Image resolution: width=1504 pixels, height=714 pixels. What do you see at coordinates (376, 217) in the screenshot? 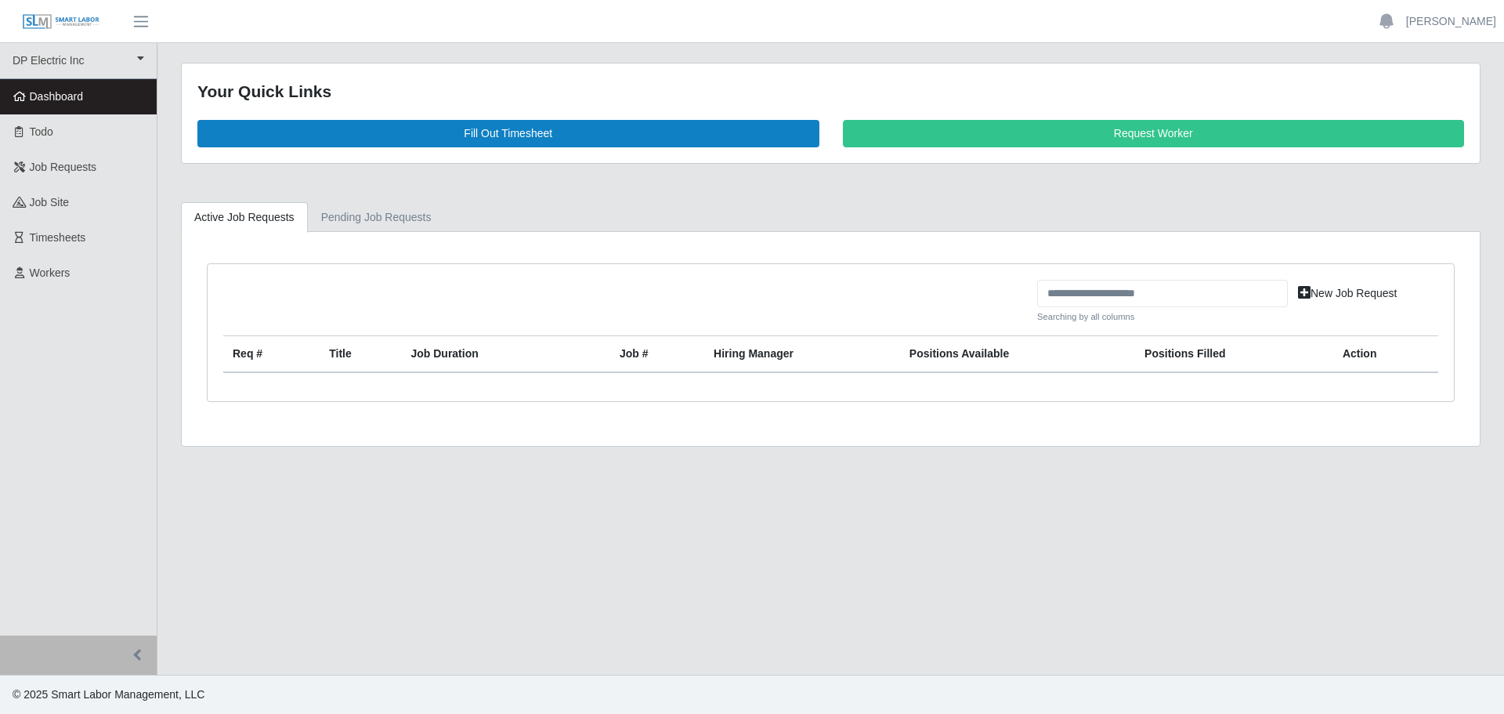
I see `a: Pending Job Requests` at bounding box center [376, 217].